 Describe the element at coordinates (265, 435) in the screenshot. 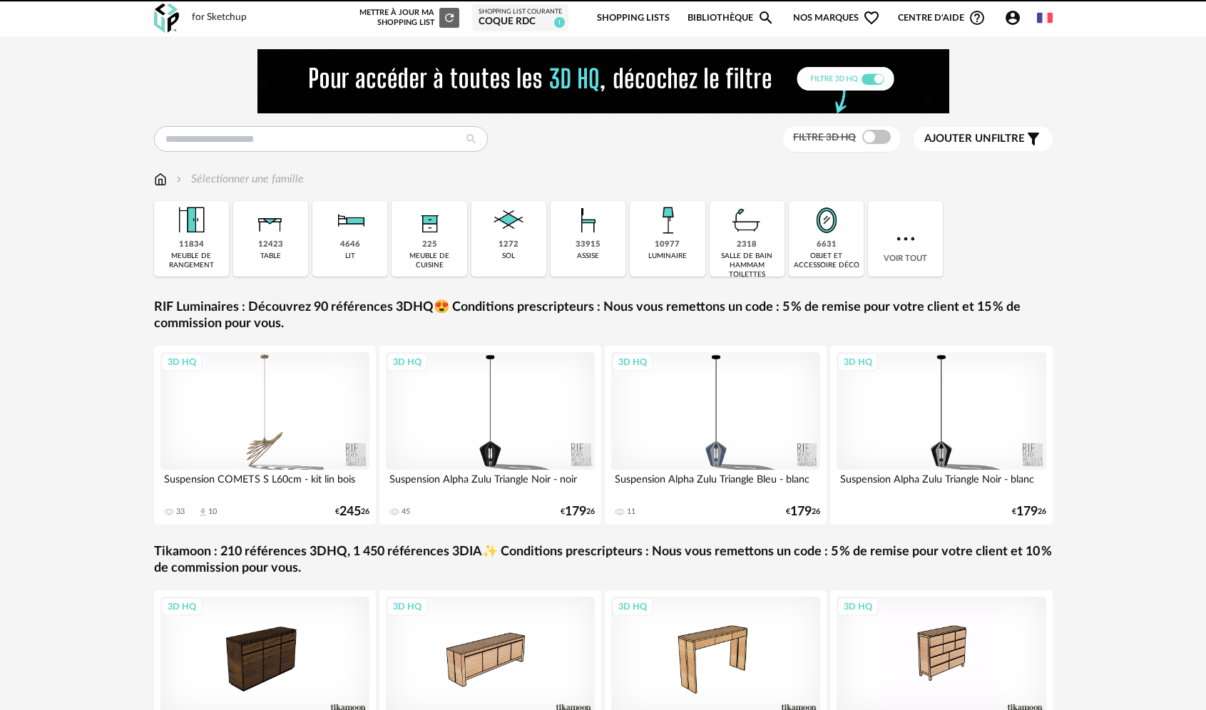

I see `a: 3D HQ Suspension COMETS S L60cm - kit lin bois 33 Download icon 10 €24526` at that location.